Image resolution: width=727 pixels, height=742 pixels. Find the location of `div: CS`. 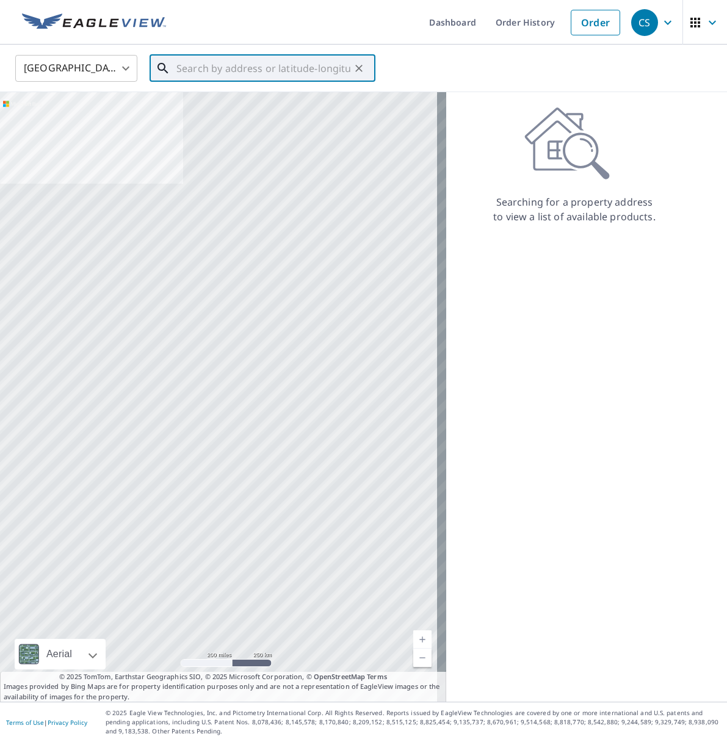

div: CS is located at coordinates (645, 23).